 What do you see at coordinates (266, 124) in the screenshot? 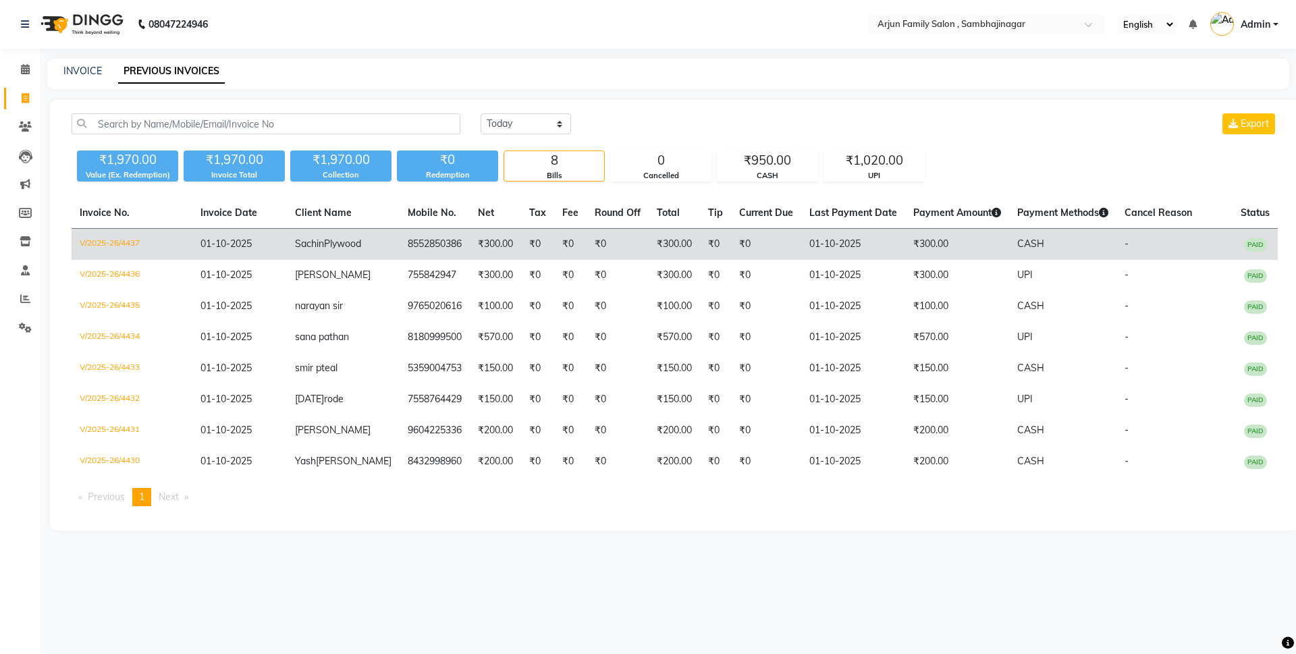
I see `input: Search by Name/Mobile/Email/Invoice No` at bounding box center [266, 124].